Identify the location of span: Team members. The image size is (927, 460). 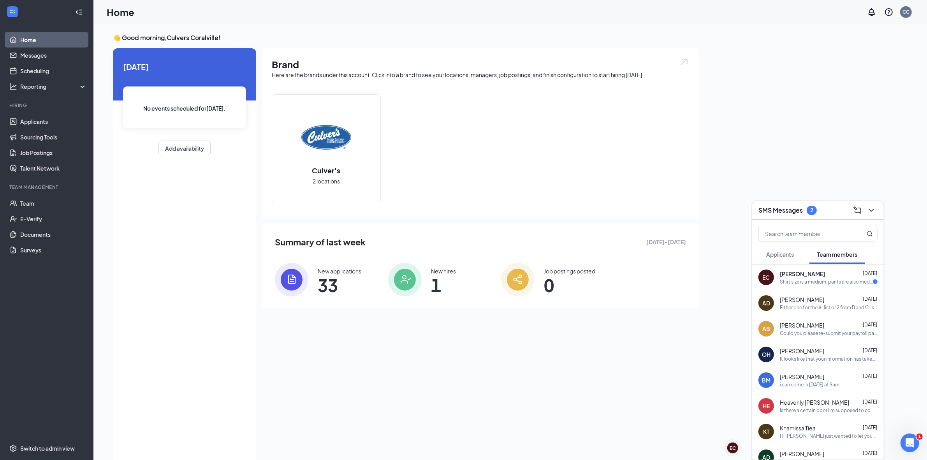
(837, 254).